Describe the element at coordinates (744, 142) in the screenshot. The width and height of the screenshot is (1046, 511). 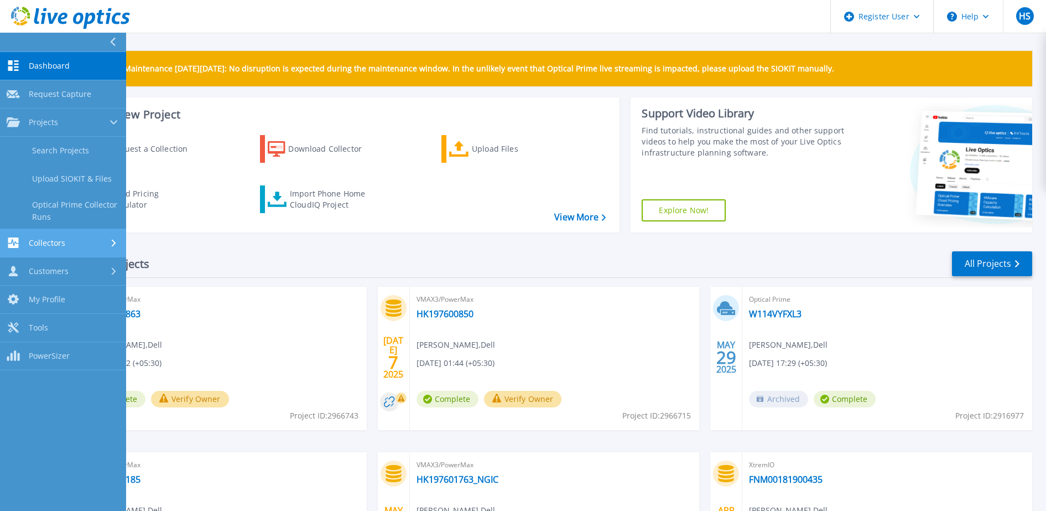
I see `div: Find tutorials, instructional guides and other support videos to help you make the most of your L...` at that location.